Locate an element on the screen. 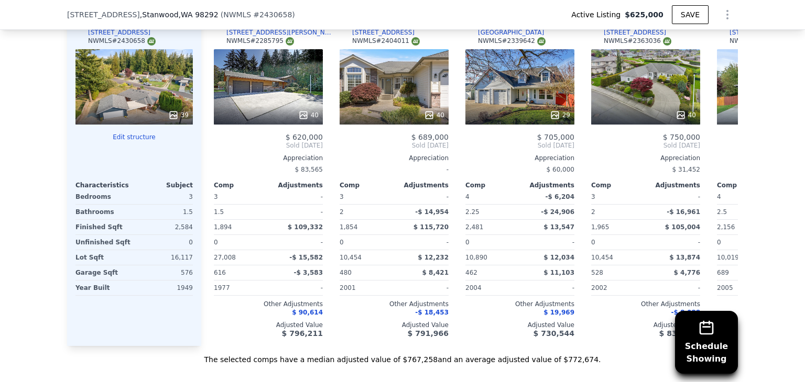 Image resolution: width=805 pixels, height=382 pixels. span: 616 is located at coordinates (220, 273).